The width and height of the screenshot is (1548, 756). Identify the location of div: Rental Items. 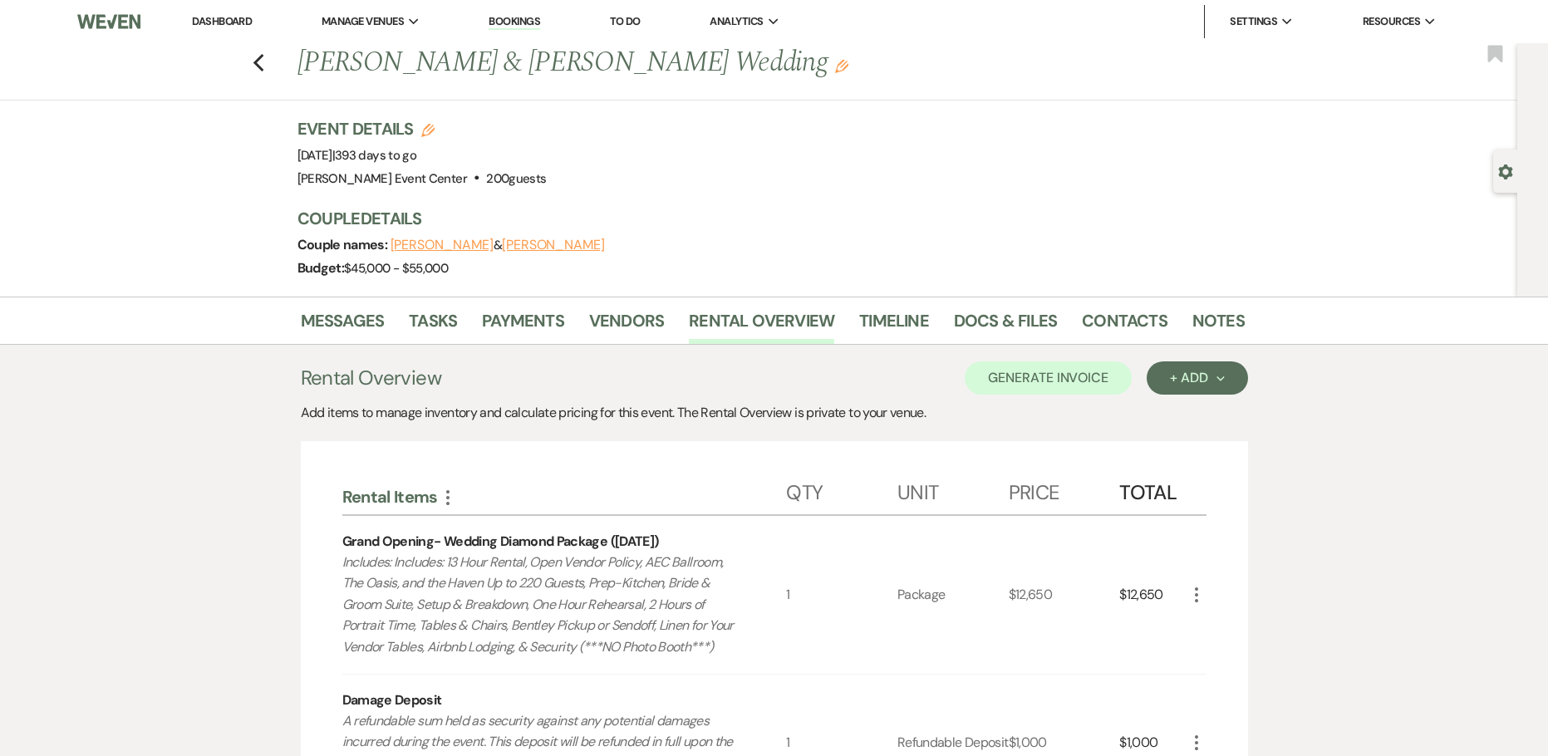
(564, 497).